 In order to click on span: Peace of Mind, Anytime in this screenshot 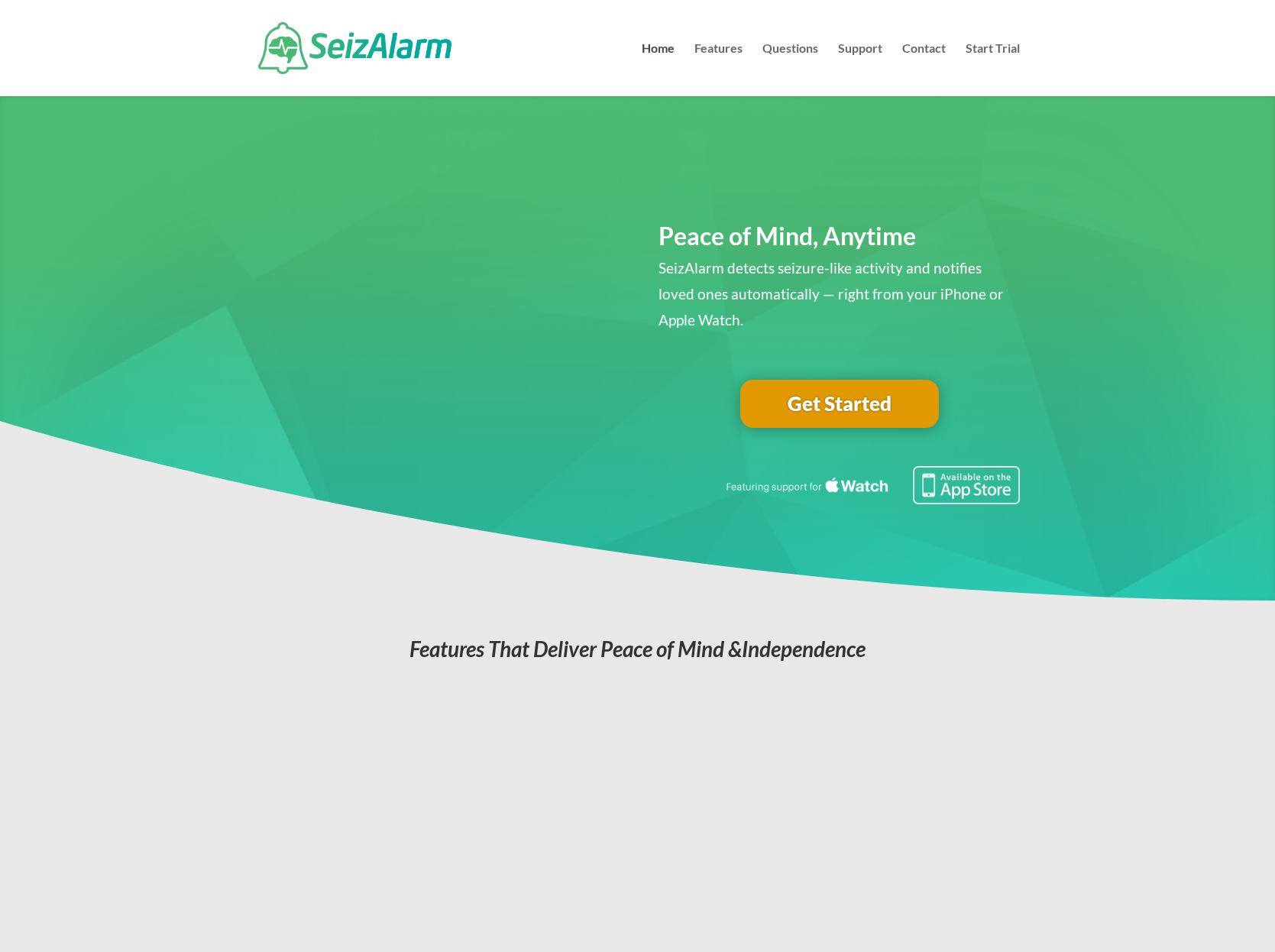, I will do `click(787, 236)`.